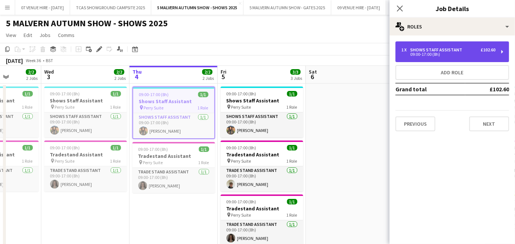 This screenshot has height=244, width=515. I want to click on span: Comms, so click(66, 35).